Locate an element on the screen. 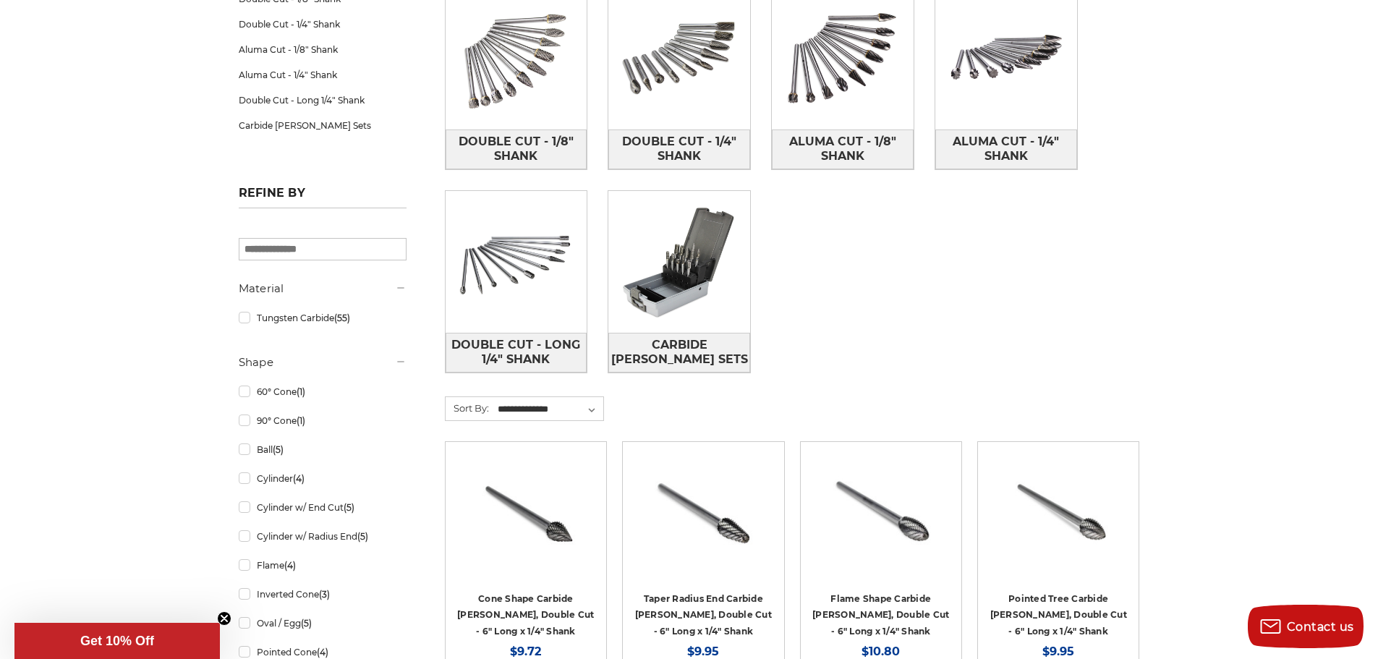 This screenshot has width=1378, height=659. span: Aluma Cut - 1/8" Shank is located at coordinates (843, 149).